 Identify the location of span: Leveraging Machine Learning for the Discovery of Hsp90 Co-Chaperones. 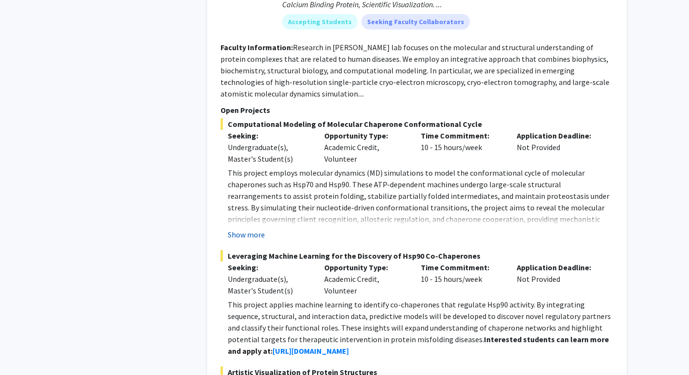
(417, 256).